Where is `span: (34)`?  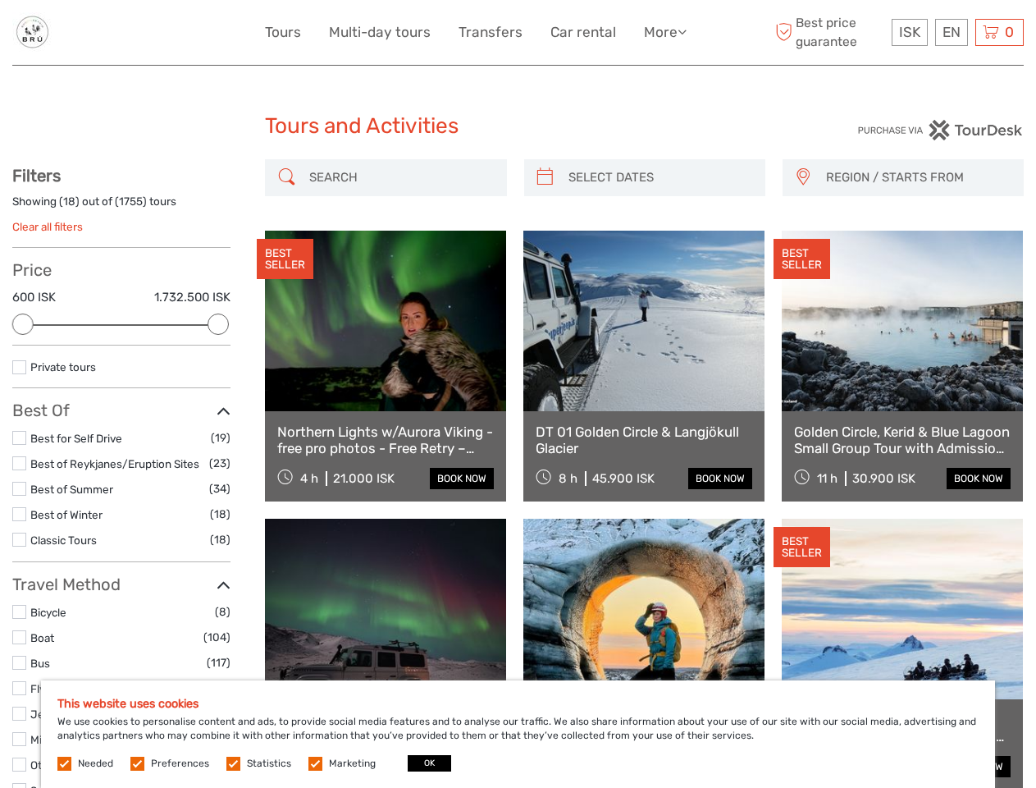
span: (34) is located at coordinates (220, 488).